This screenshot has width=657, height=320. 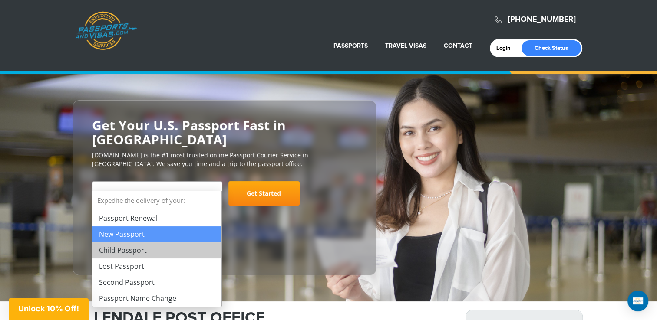 What do you see at coordinates (506, 48) in the screenshot?
I see `a: Login` at bounding box center [506, 48].